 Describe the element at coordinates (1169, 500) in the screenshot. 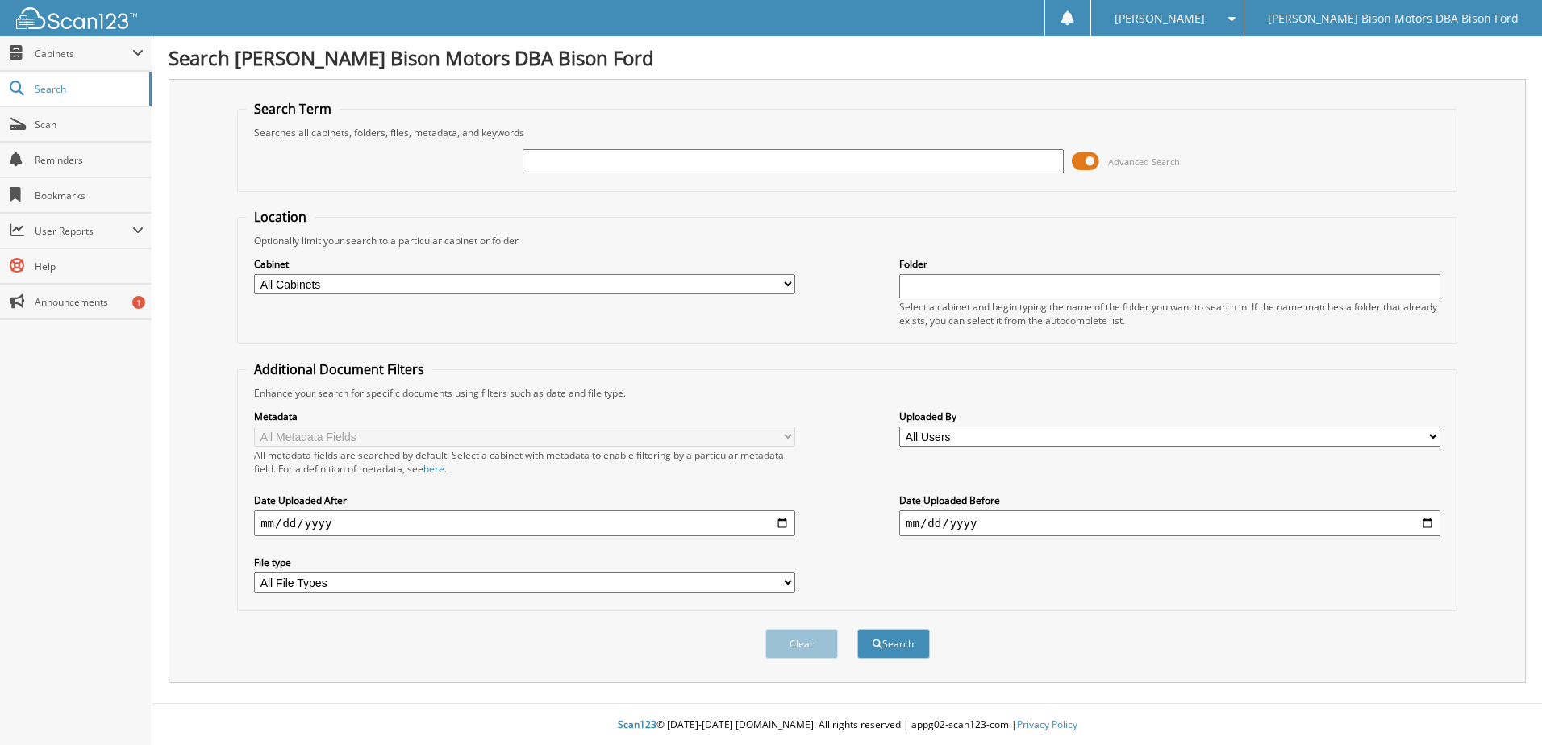

I see `label: Date Uploaded Before` at that location.